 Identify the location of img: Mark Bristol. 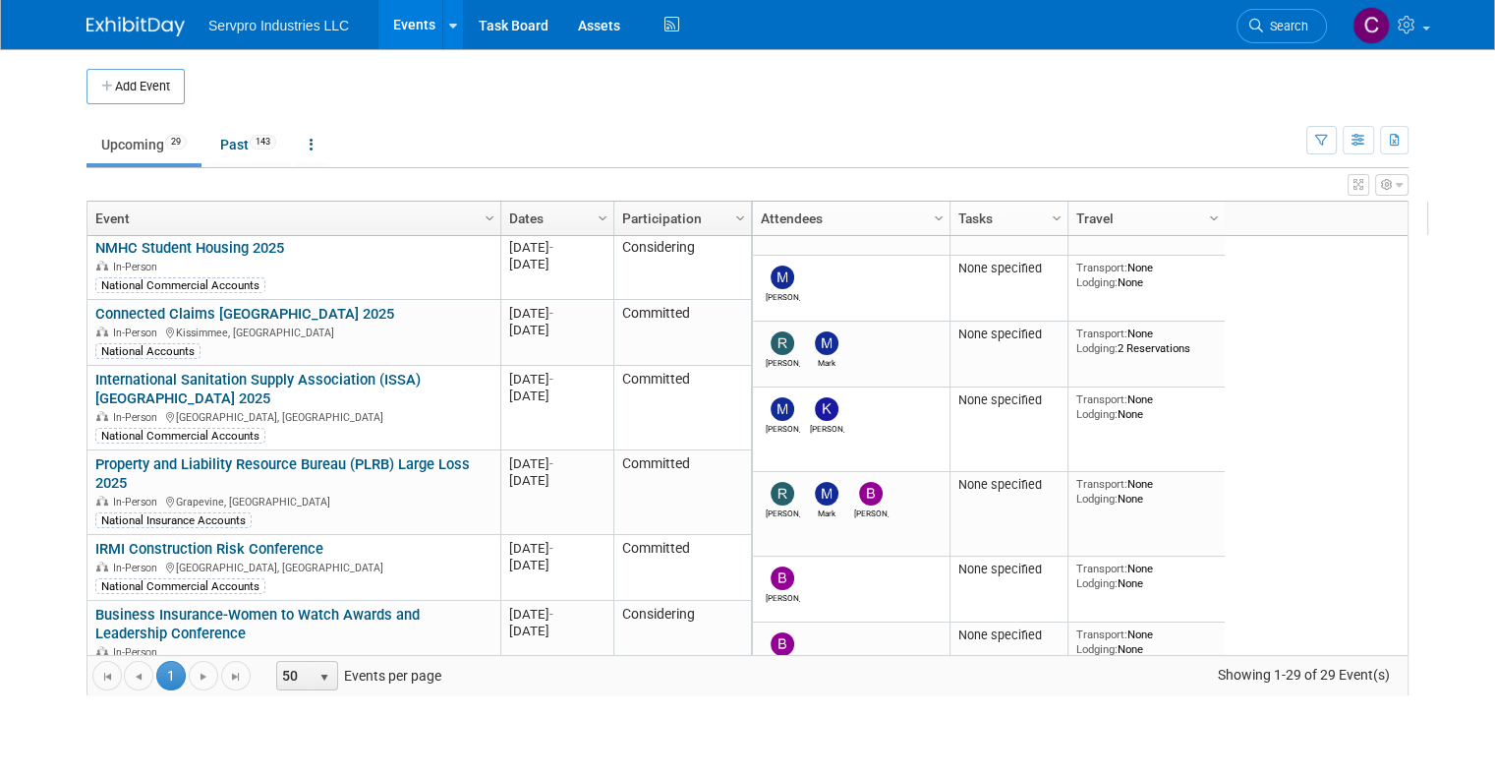
(827, 494).